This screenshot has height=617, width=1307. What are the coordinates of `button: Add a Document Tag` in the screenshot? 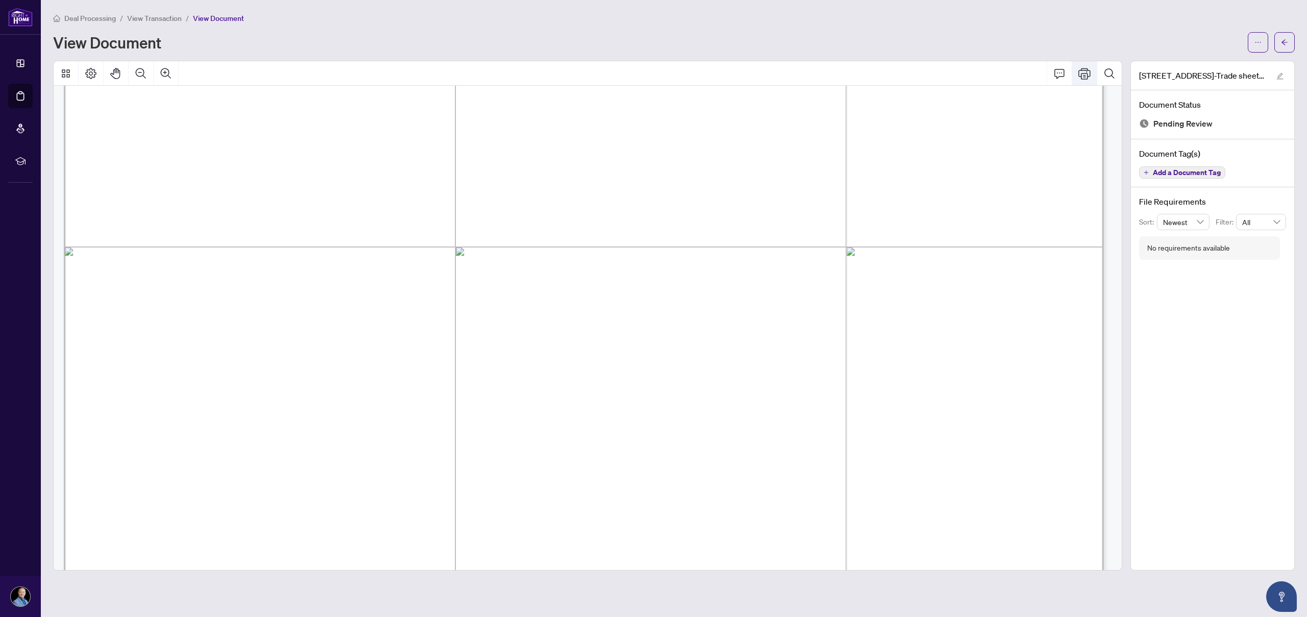 It's located at (1182, 173).